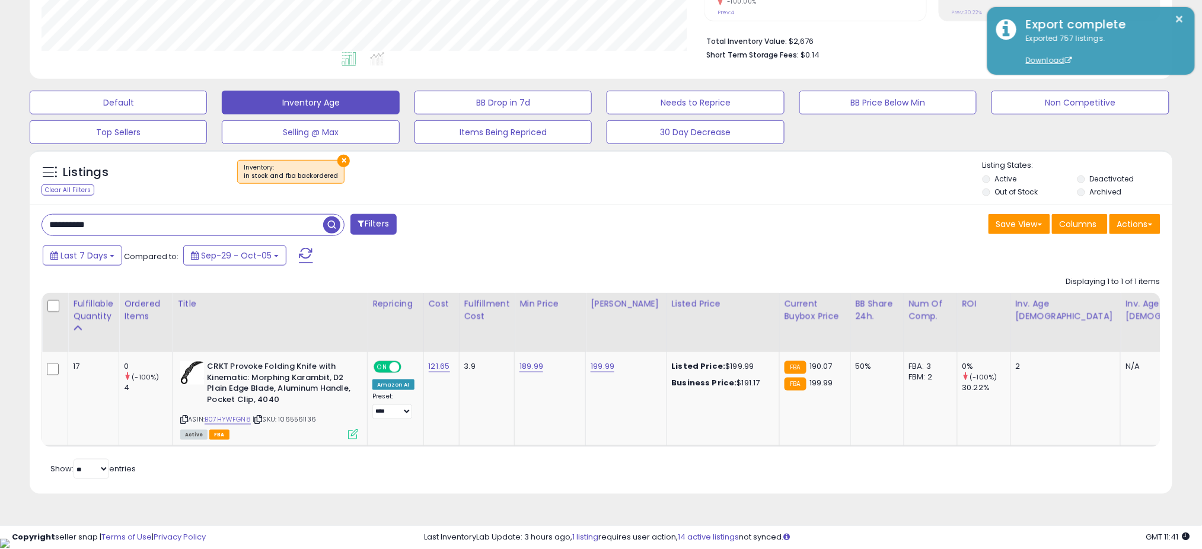 This screenshot has width=1202, height=549. What do you see at coordinates (1101, 50) in the screenshot?
I see `div: Exported 757 listings.` at bounding box center [1101, 50].